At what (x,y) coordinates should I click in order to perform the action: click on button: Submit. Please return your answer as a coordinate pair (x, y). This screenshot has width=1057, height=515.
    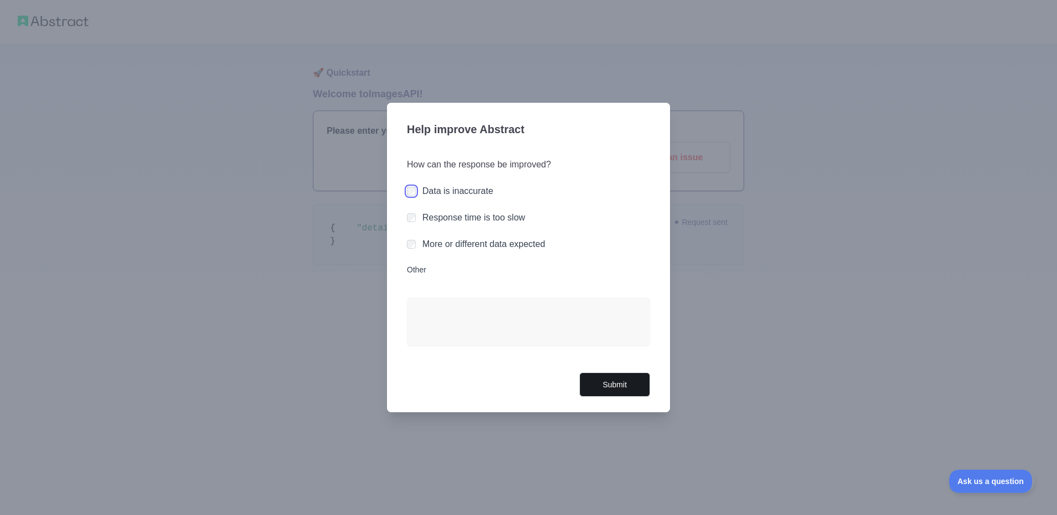
    Looking at the image, I should click on (615, 385).